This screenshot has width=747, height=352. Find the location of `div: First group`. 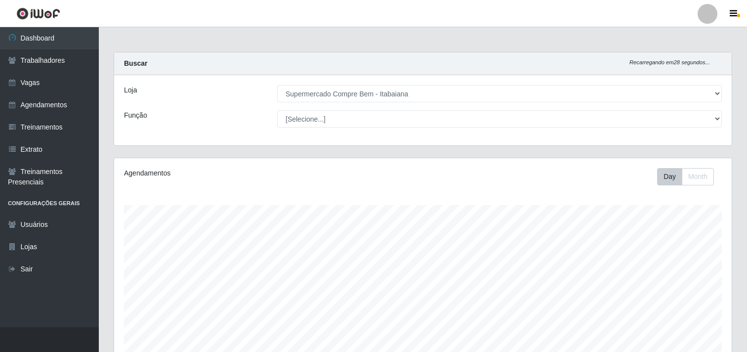

div: First group is located at coordinates (686, 176).